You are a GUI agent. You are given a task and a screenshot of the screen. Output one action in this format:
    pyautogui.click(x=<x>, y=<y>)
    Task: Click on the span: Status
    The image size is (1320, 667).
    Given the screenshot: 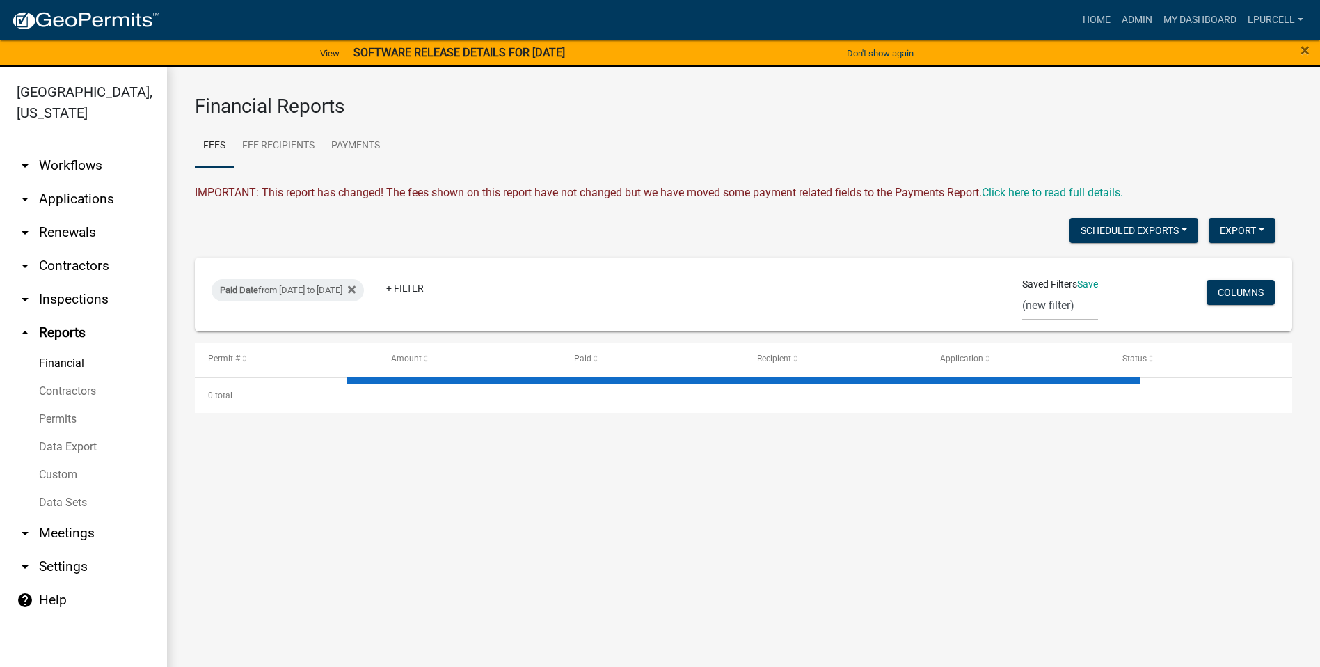 What is the action you would take?
    pyautogui.click(x=1135, y=358)
    